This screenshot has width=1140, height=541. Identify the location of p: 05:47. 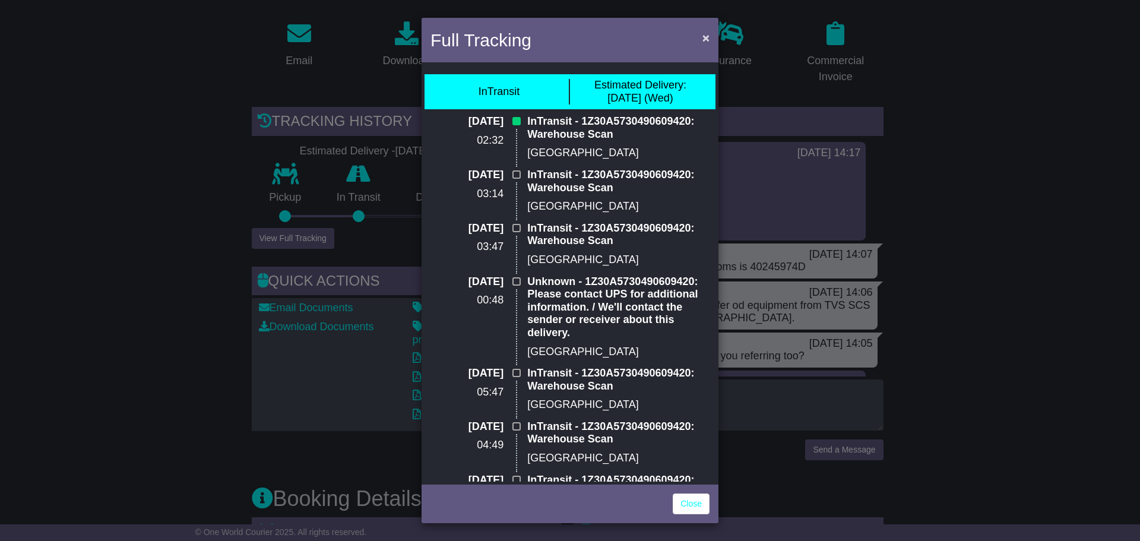
(467, 393).